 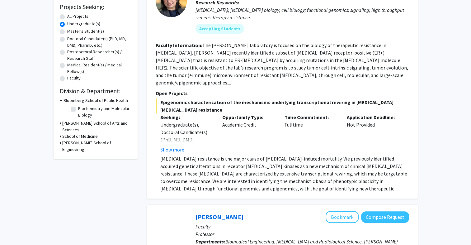 I want to click on h2: Division & Department:, so click(x=96, y=91).